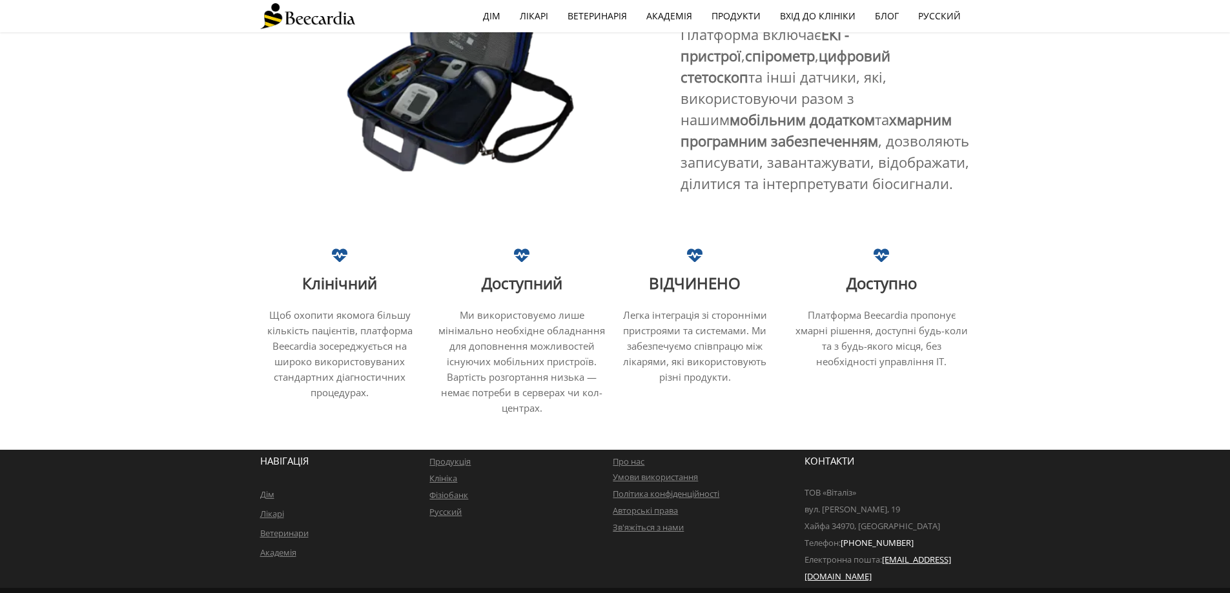 The height and width of the screenshot is (593, 1230). Describe the element at coordinates (443, 478) in the screenshot. I see `font: Клініка` at that location.